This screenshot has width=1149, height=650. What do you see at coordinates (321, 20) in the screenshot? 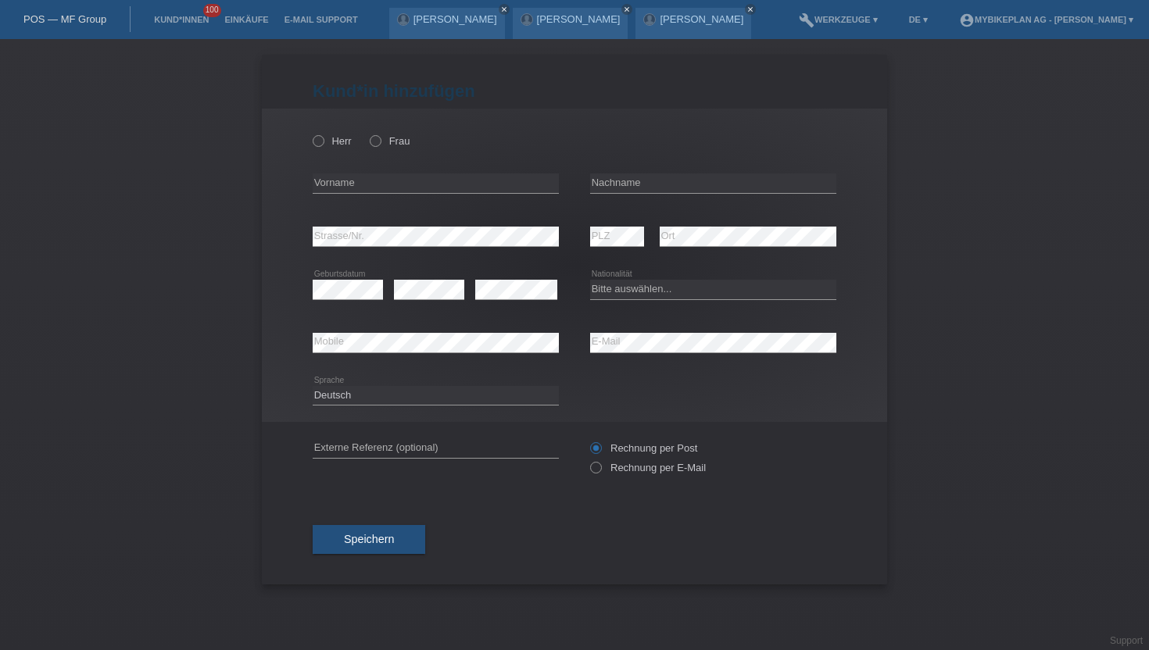
I see `a: E-Mail Support` at bounding box center [321, 20].